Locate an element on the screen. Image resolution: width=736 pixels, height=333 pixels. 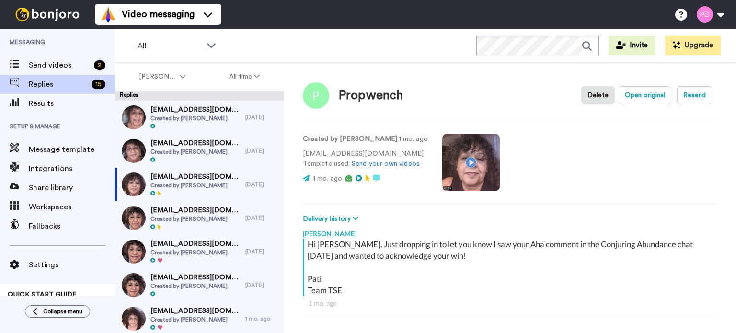
button: Delete is located at coordinates (598, 95).